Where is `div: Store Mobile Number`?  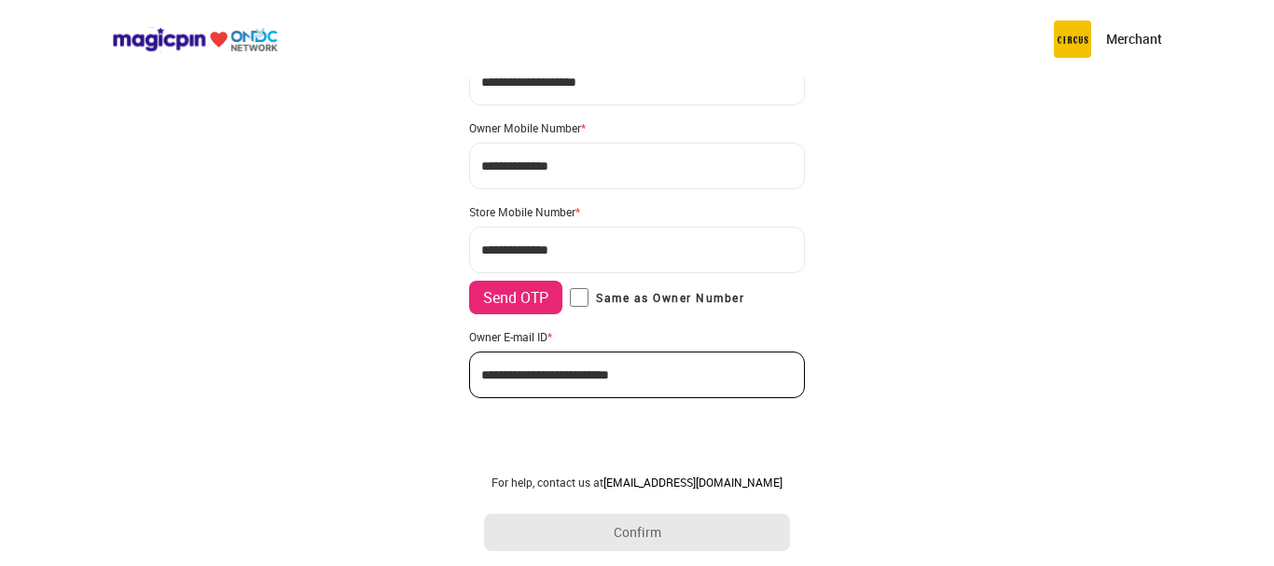
div: Store Mobile Number is located at coordinates (637, 212).